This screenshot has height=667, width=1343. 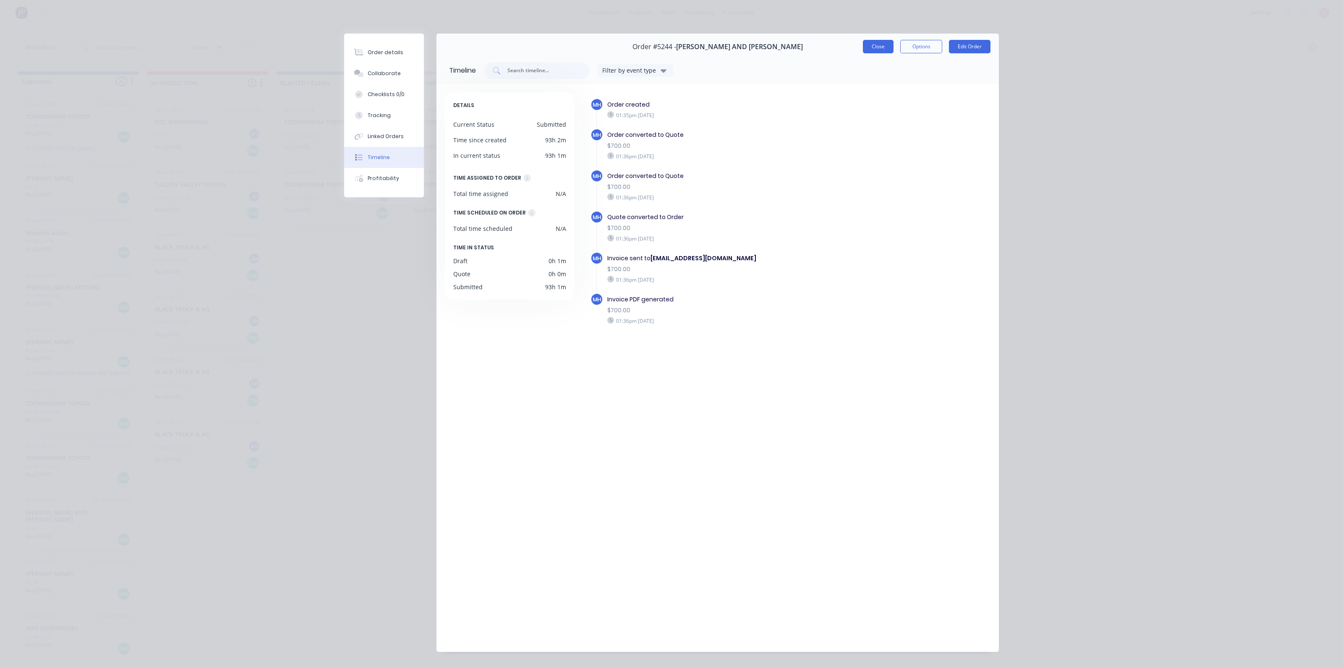 I want to click on div: Tracking, so click(x=379, y=115).